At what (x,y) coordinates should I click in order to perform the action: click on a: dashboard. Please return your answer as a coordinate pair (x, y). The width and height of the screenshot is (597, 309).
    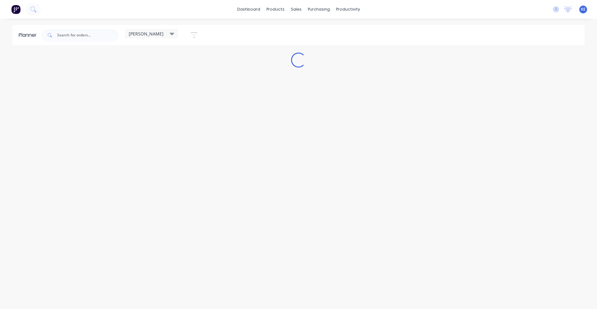
    Looking at the image, I should click on (249, 9).